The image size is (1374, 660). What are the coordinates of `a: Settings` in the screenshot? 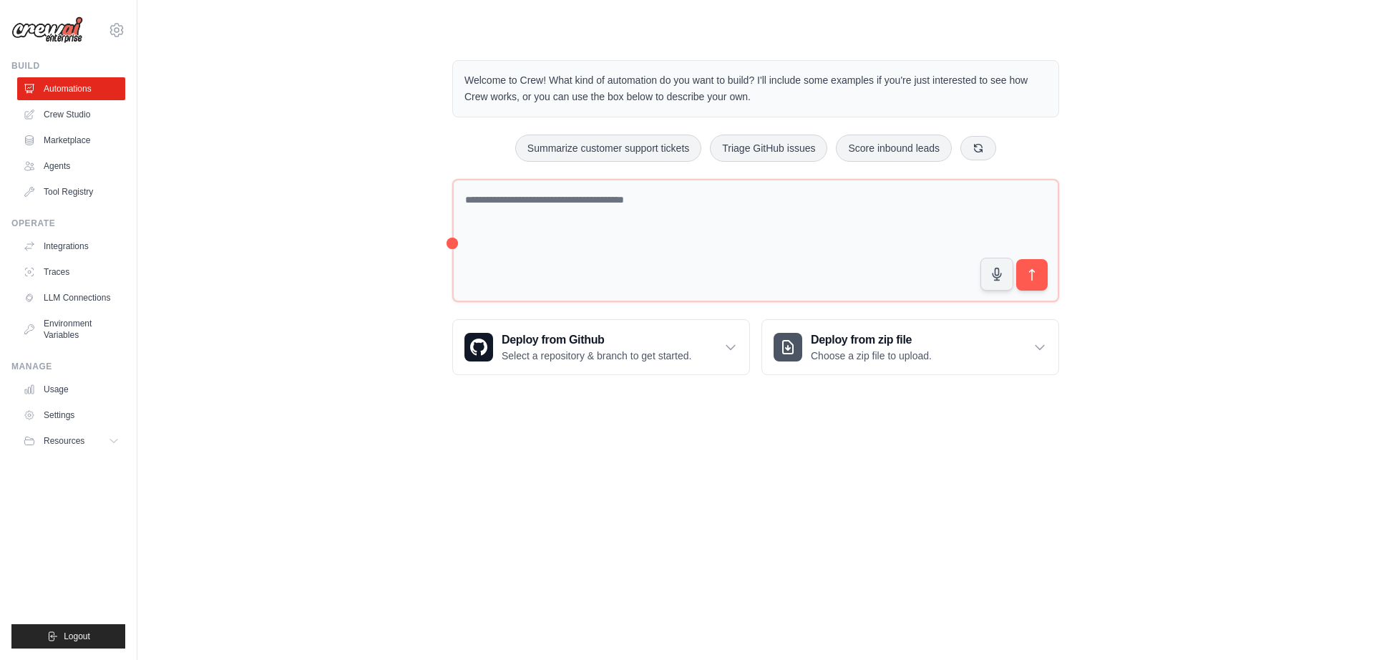 It's located at (71, 415).